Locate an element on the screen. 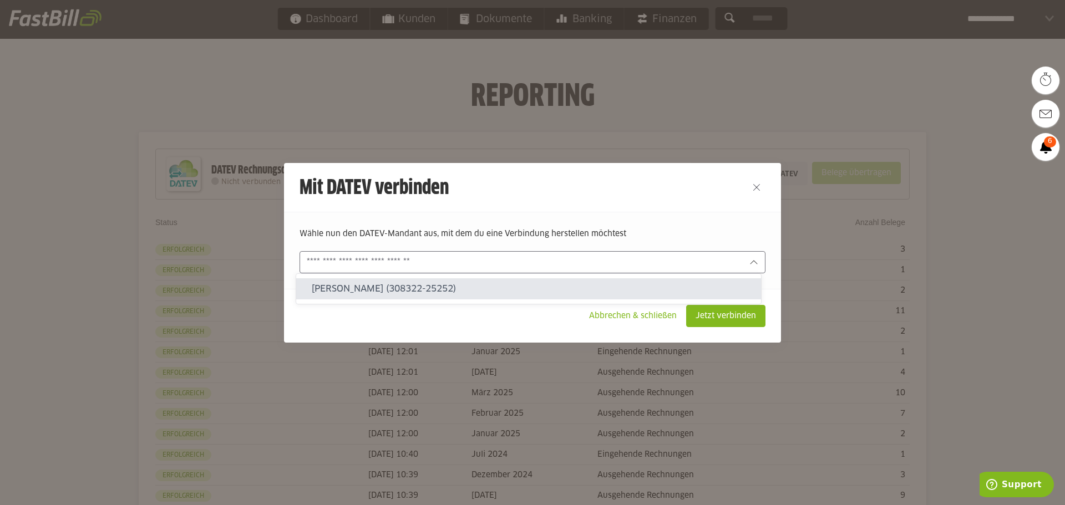  span: 6 is located at coordinates (1050, 142).